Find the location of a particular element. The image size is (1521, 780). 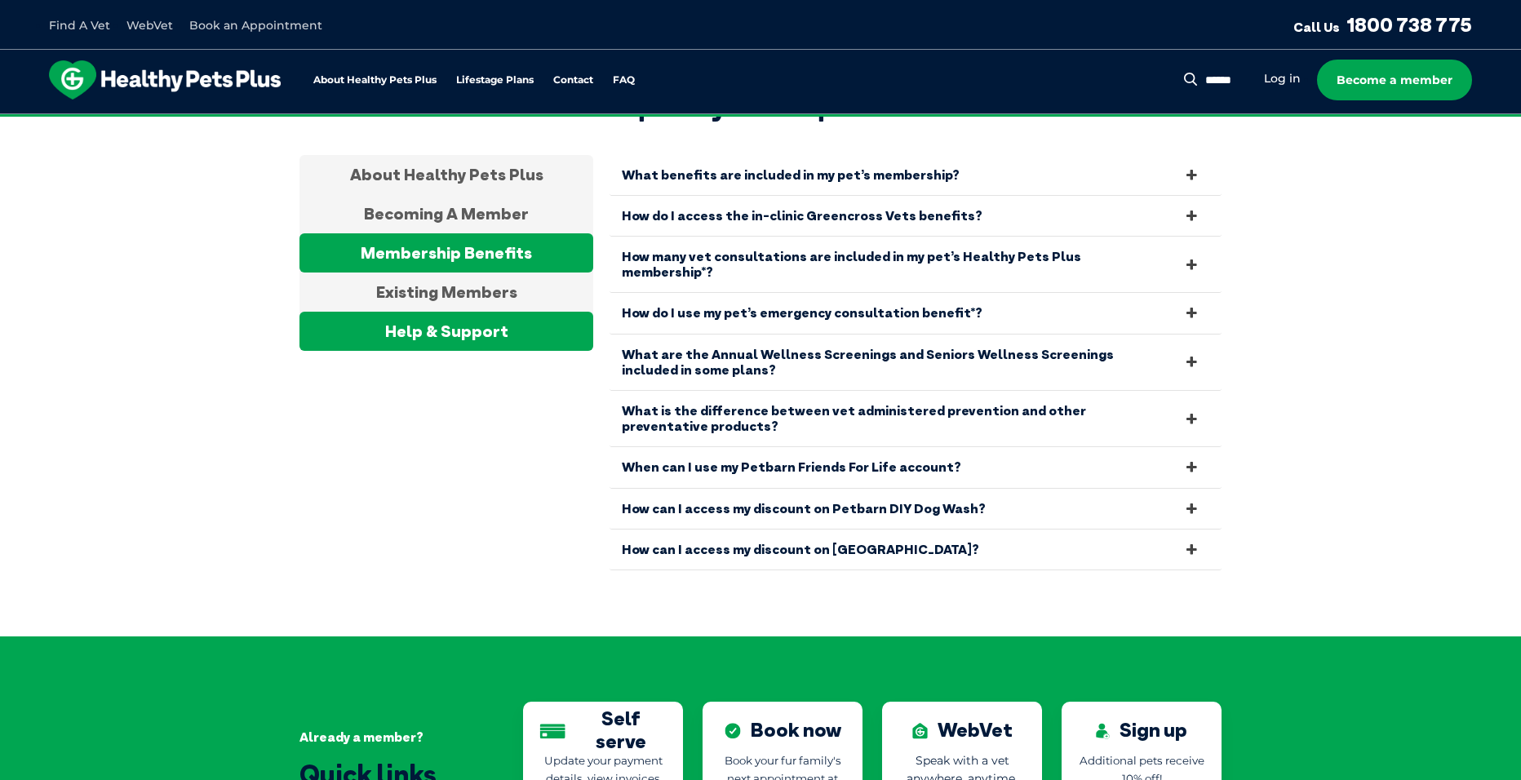

img: Self serve is located at coordinates (553, 731).